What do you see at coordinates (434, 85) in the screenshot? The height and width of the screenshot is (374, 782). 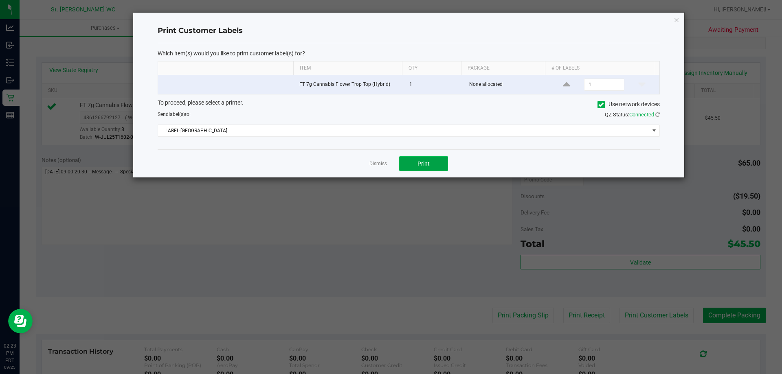 I see `td: 1` at bounding box center [434, 85].